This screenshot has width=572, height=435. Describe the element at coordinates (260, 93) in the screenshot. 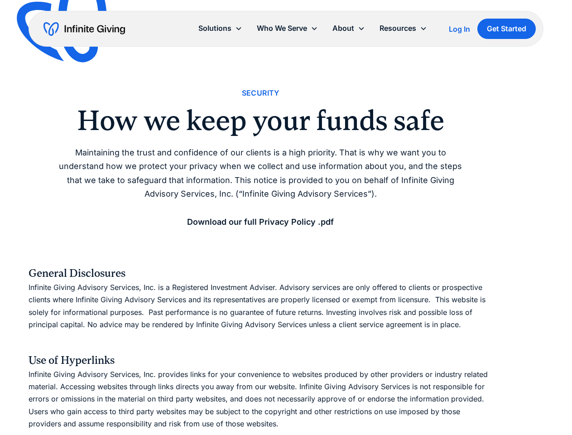

I see `div: Security` at that location.